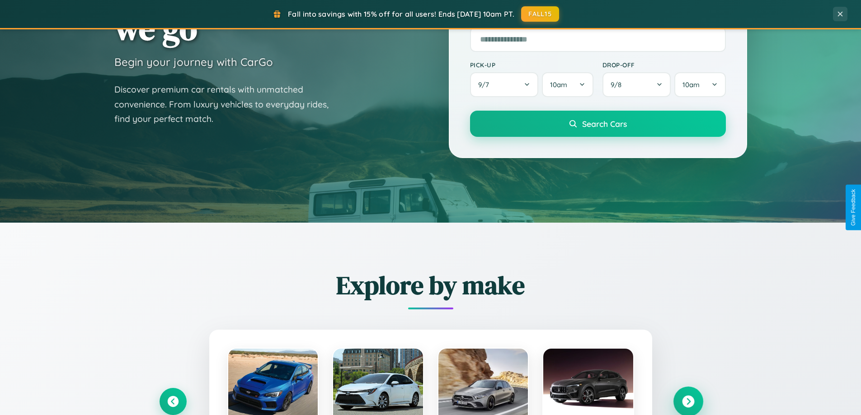 The image size is (861, 415). Describe the element at coordinates (853, 207) in the screenshot. I see `div: Give Feedback` at that location.